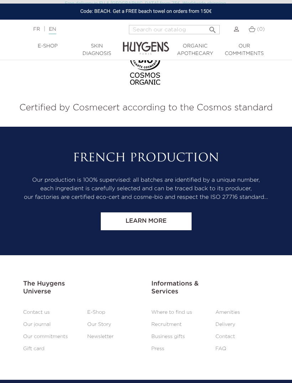 Image resolution: width=292 pixels, height=383 pixels. Describe the element at coordinates (36, 312) in the screenshot. I see `a: Contact us` at that location.